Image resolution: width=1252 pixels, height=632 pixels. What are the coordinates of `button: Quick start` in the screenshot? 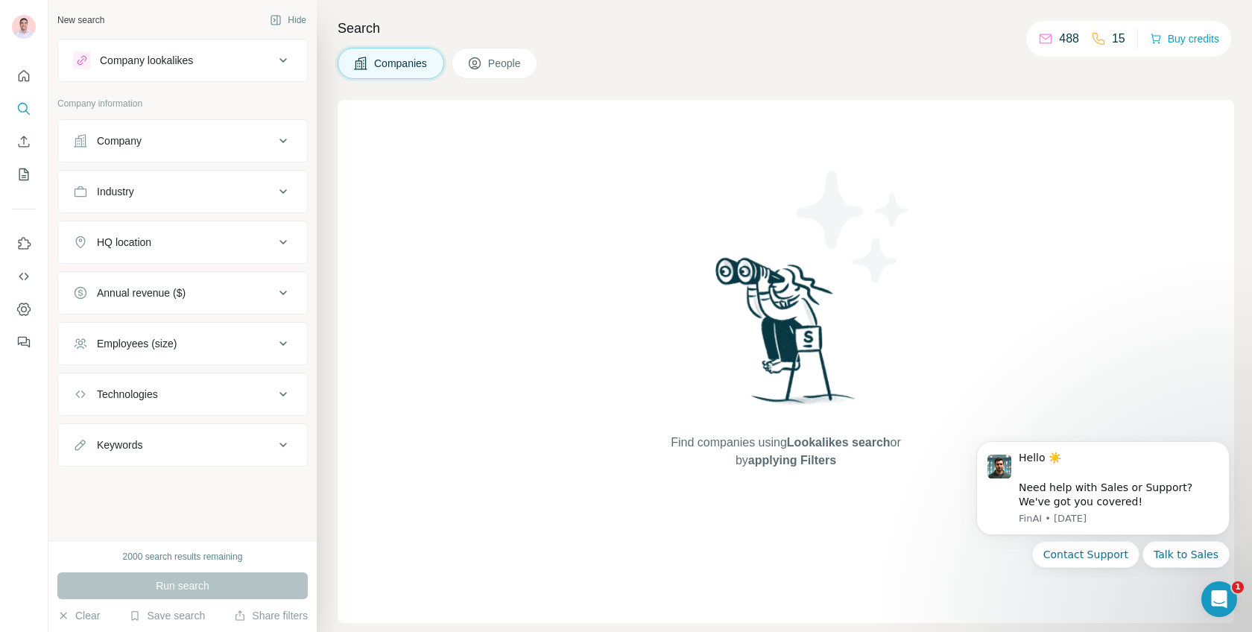 It's located at (24, 76).